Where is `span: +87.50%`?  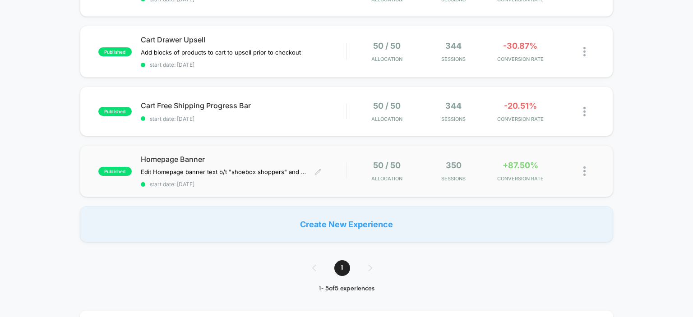
span: +87.50% is located at coordinates (520, 165).